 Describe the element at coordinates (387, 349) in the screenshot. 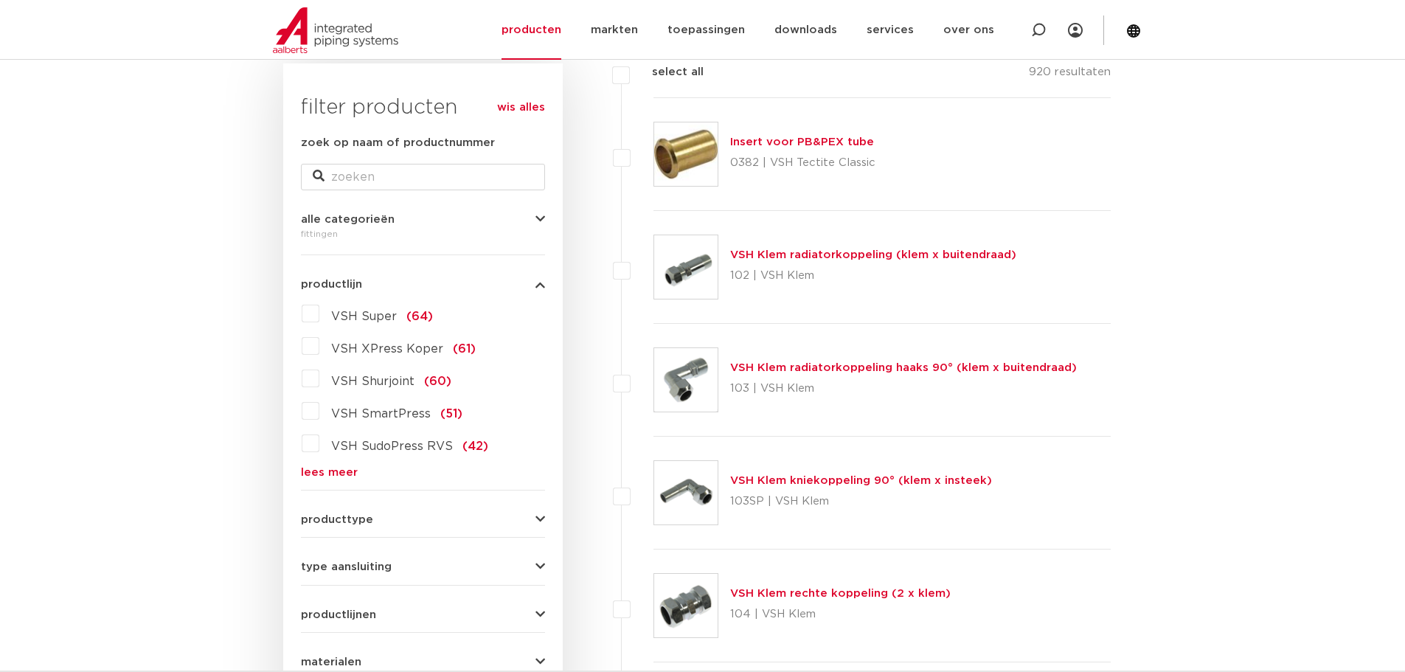

I see `span: VSH XPress Koper` at that location.